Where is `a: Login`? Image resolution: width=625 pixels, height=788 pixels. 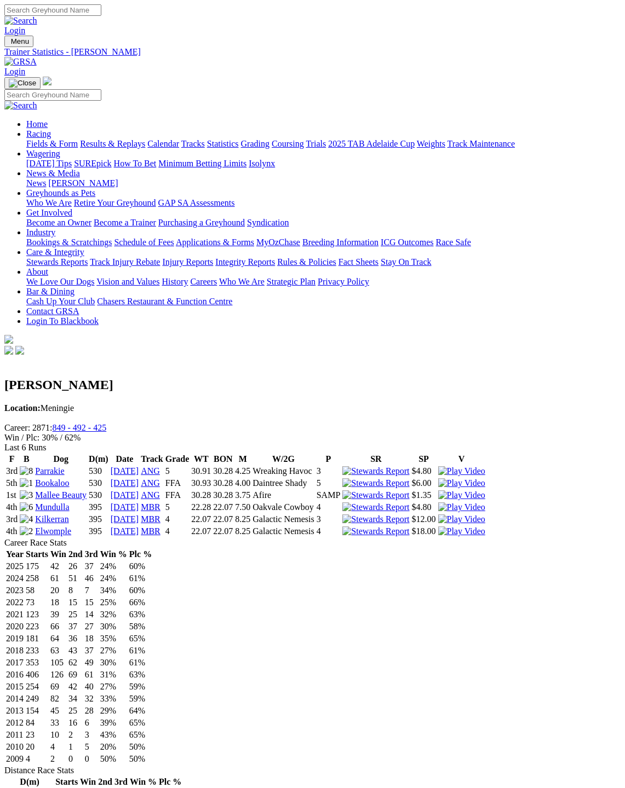 a: Login is located at coordinates (15, 30).